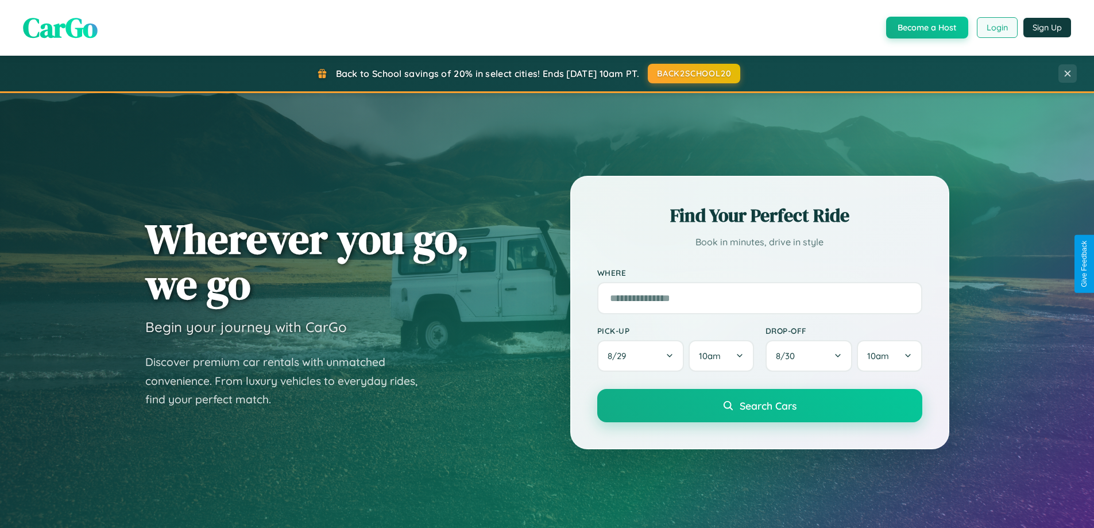  Describe the element at coordinates (1047, 28) in the screenshot. I see `button: Sign Up` at that location.